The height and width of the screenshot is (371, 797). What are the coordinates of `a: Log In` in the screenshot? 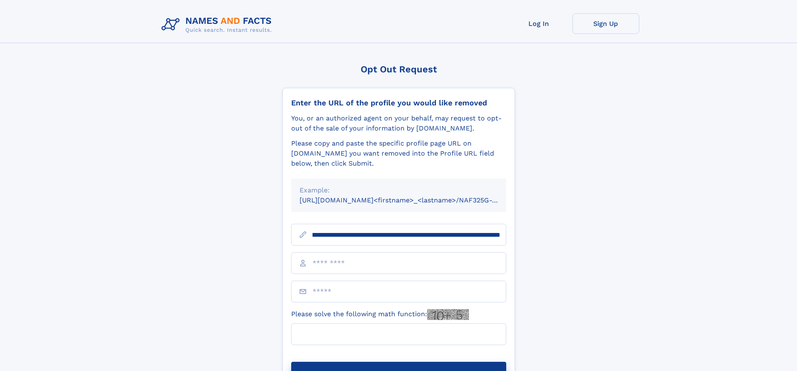 It's located at (539, 23).